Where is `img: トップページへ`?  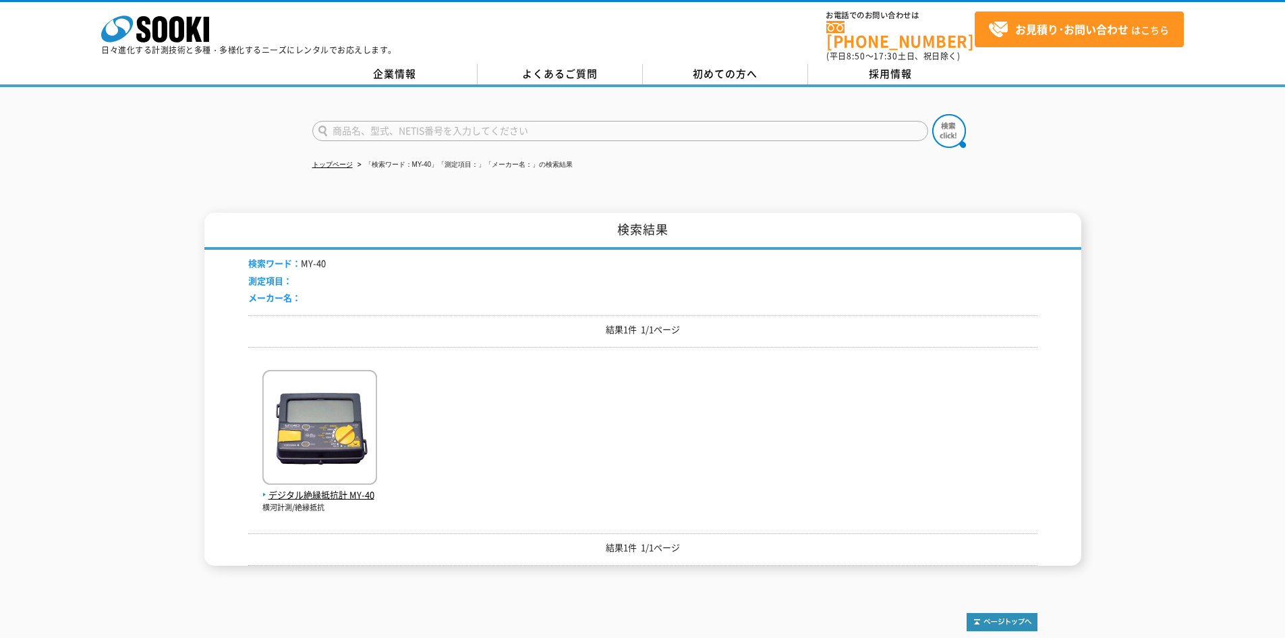
img: トップページへ is located at coordinates (1002, 621).